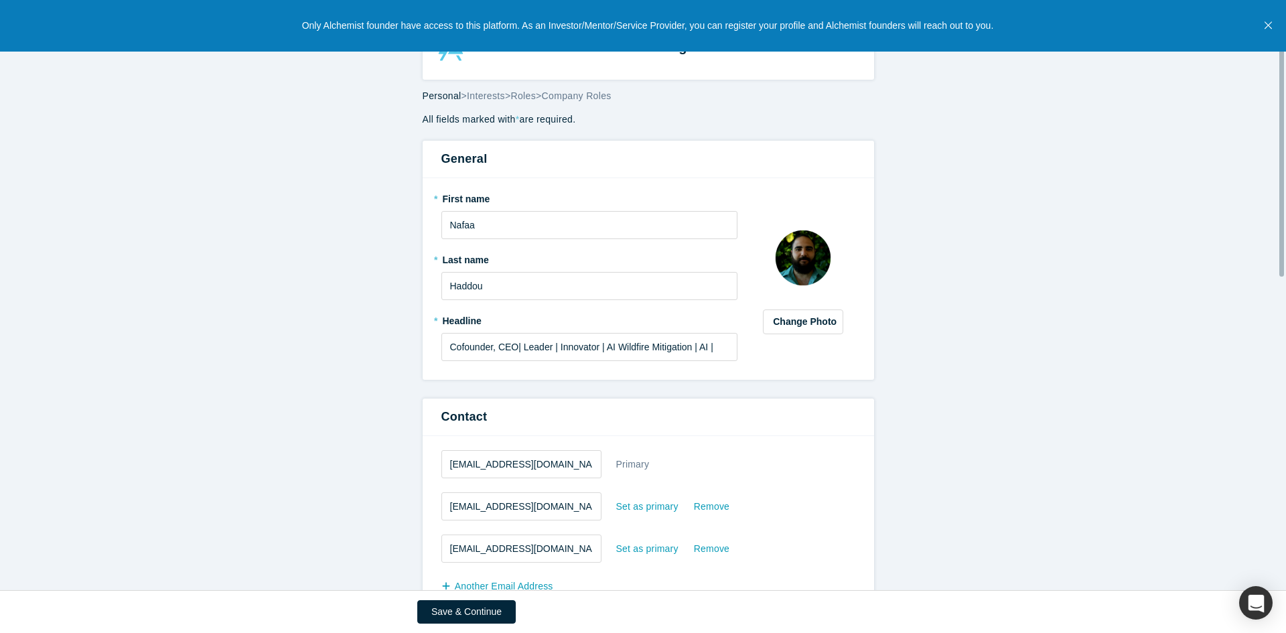 This screenshot has width=1286, height=633. Describe the element at coordinates (466, 612) in the screenshot. I see `button: Save & Continue` at that location.